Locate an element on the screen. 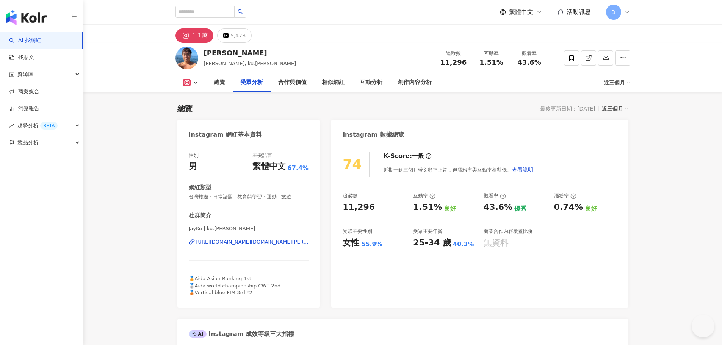 This screenshot has height=345, width=722. span: search is located at coordinates (240, 12).